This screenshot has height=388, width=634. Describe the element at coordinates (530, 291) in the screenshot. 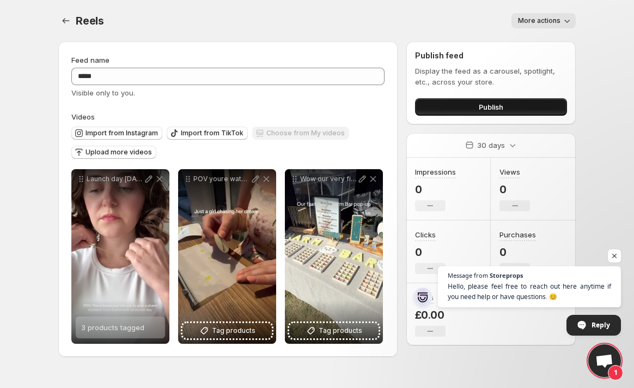

I see `span: Hello, please feel free to reach out here anytime if you need help or have questions. 😊` at that location.